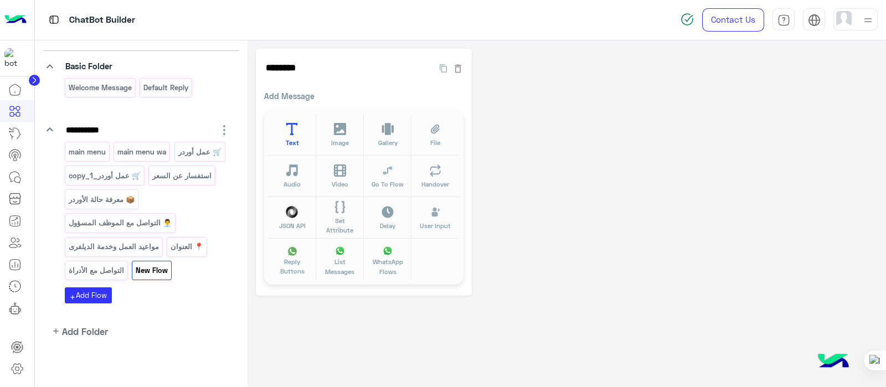  Describe the element at coordinates (340, 266) in the screenshot. I see `span: List Messages` at that location.